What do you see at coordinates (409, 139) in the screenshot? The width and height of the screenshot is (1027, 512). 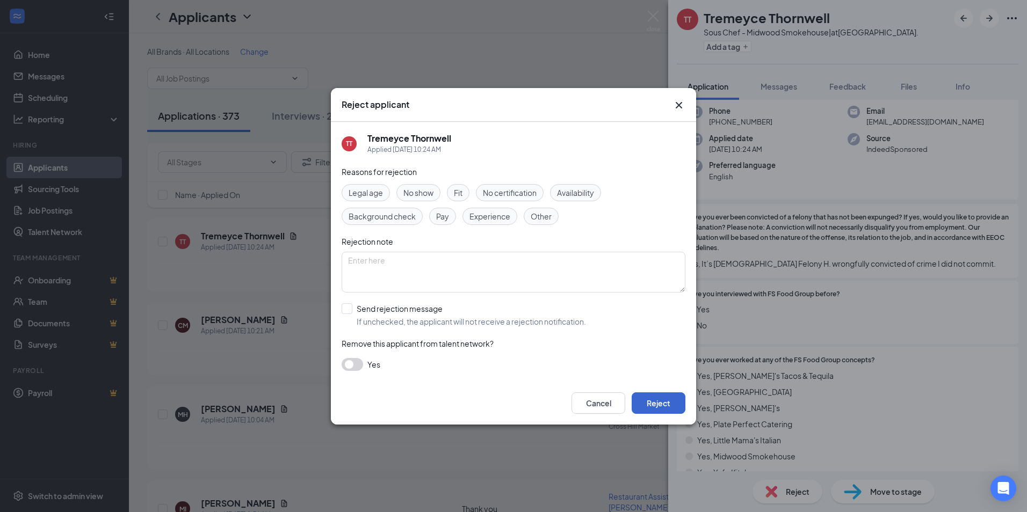 I see `h5: Tremeyce Thornwell` at bounding box center [409, 139].